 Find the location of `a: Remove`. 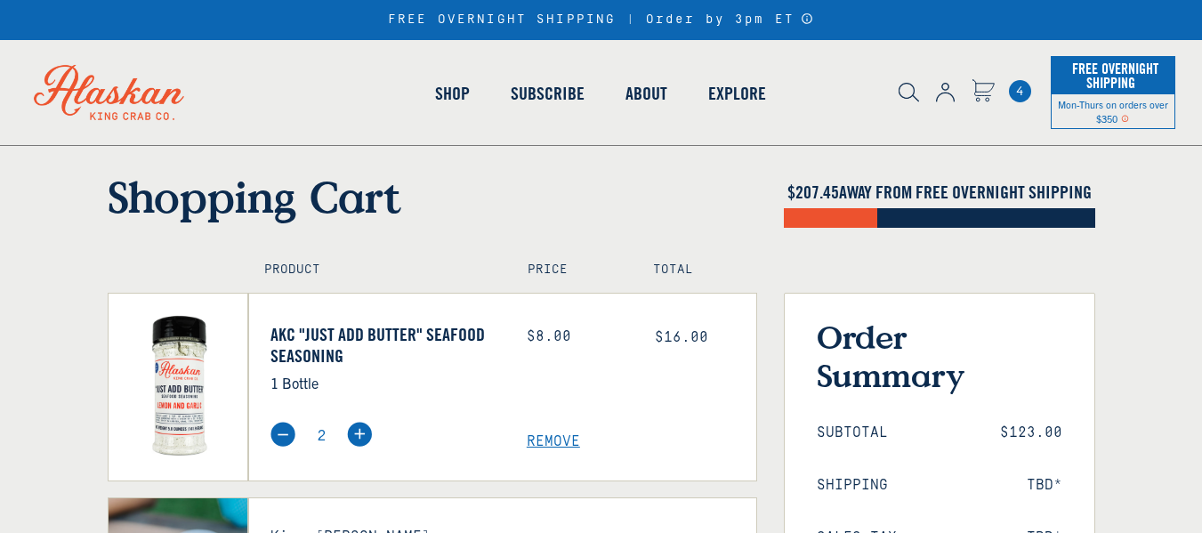

a: Remove is located at coordinates (642, 441).